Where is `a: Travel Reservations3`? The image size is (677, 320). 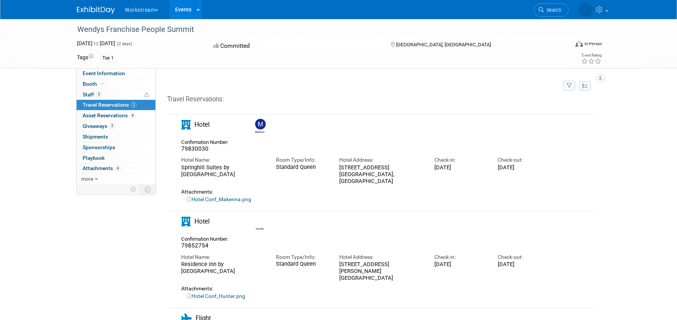
a: Travel Reservations3 is located at coordinates (116, 105).